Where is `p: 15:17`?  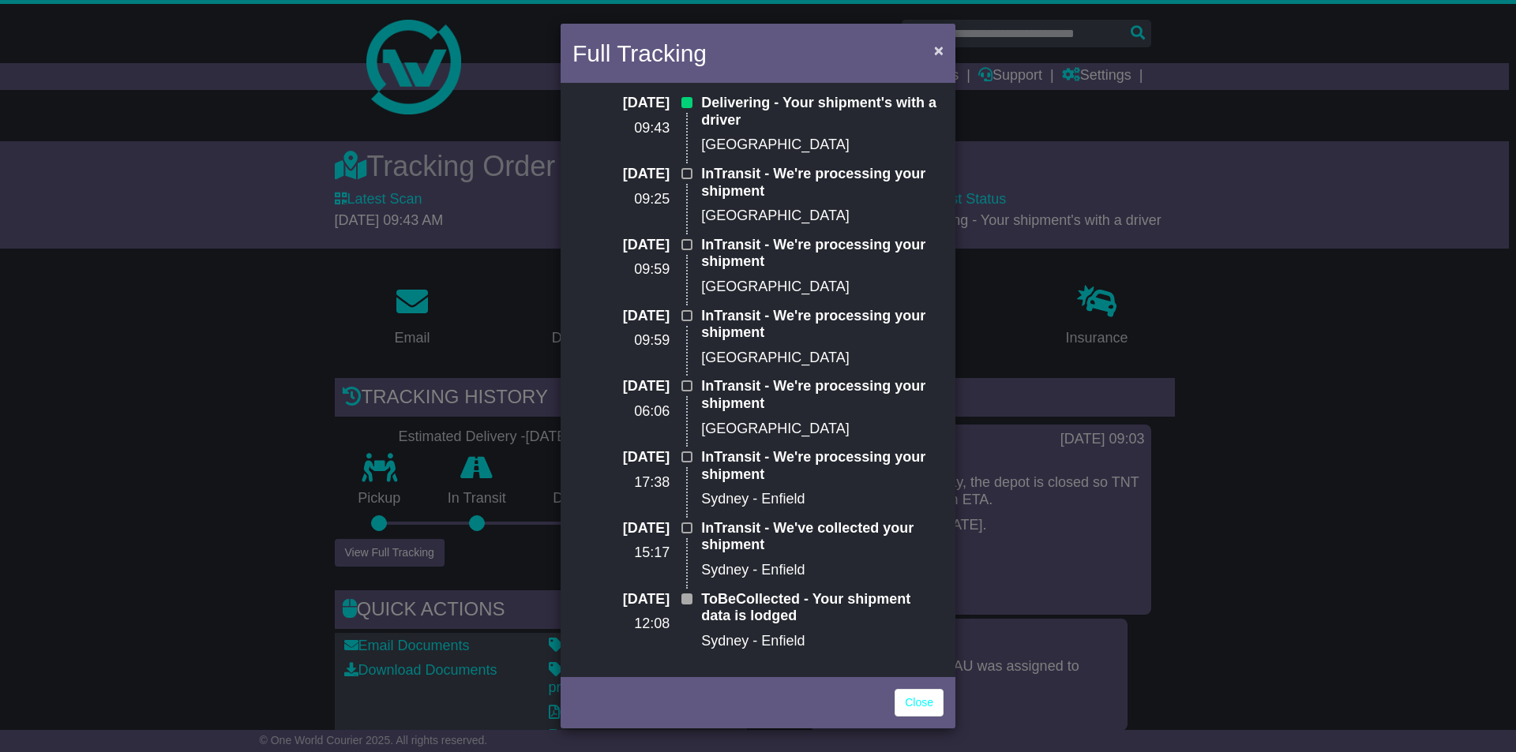 p: 15:17 is located at coordinates (621, 553).